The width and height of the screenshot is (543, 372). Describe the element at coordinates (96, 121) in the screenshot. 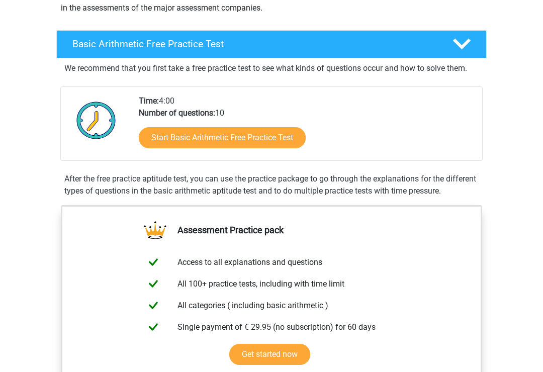

I see `img: Clock` at that location.